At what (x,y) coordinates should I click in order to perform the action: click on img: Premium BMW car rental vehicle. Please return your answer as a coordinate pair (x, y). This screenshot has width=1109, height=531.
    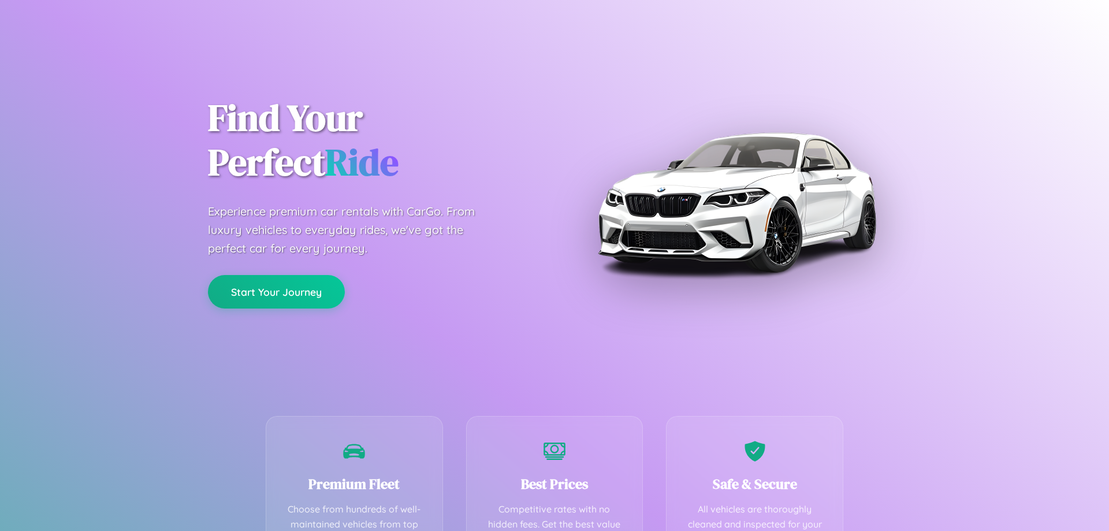
    Looking at the image, I should click on (736, 202).